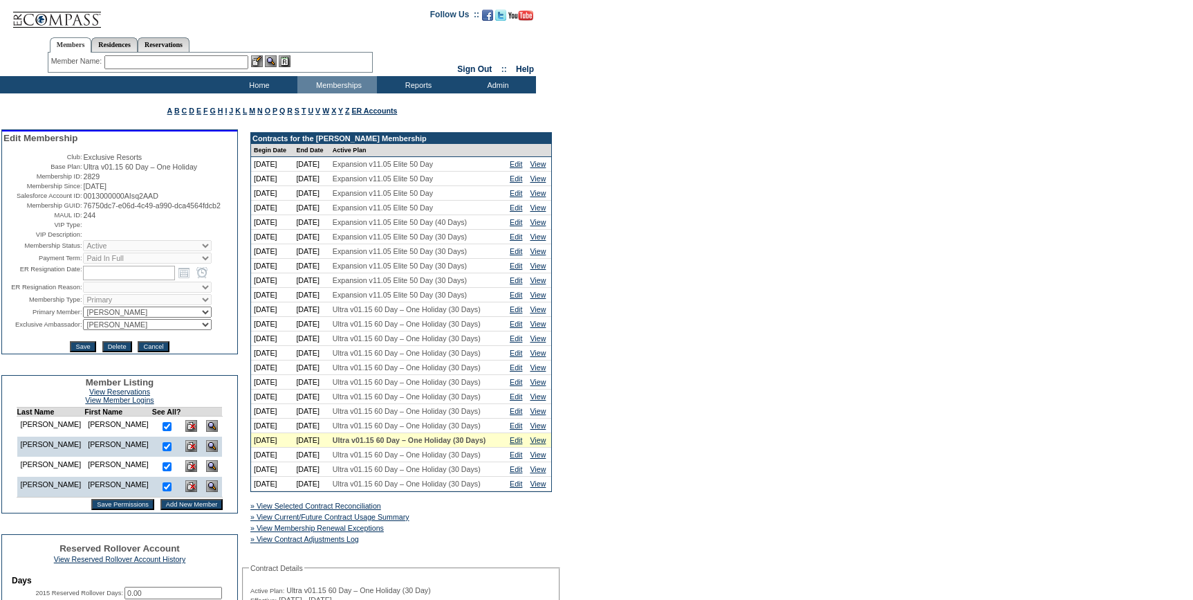 The image size is (1193, 600). I want to click on span: Edit Membership, so click(40, 138).